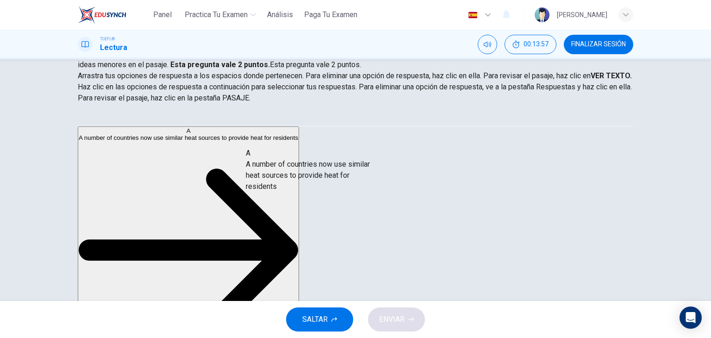  What do you see at coordinates (315, 64) in the screenshot?
I see `span: Esta pregunta vale 2 puntos.` at bounding box center [315, 64].